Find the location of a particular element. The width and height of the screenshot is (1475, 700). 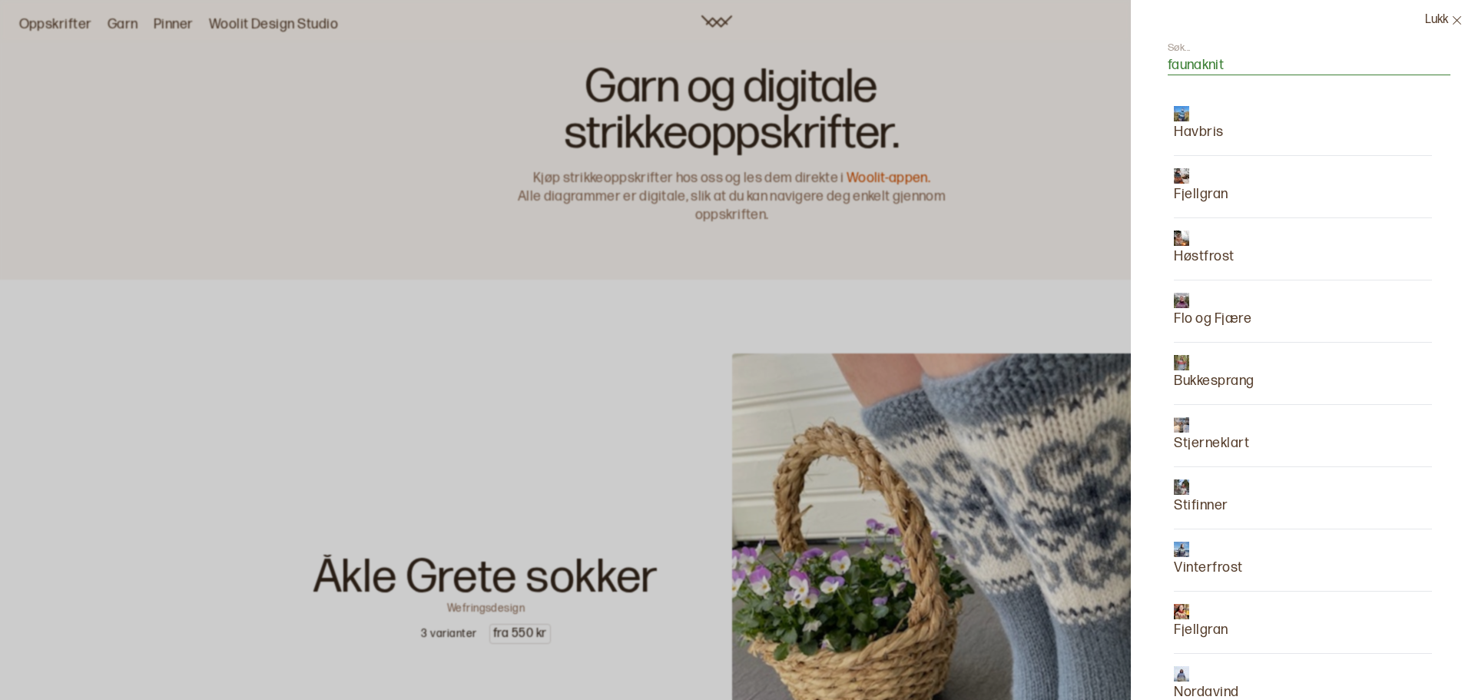

img: Stjerneklart is located at coordinates (1181, 425).